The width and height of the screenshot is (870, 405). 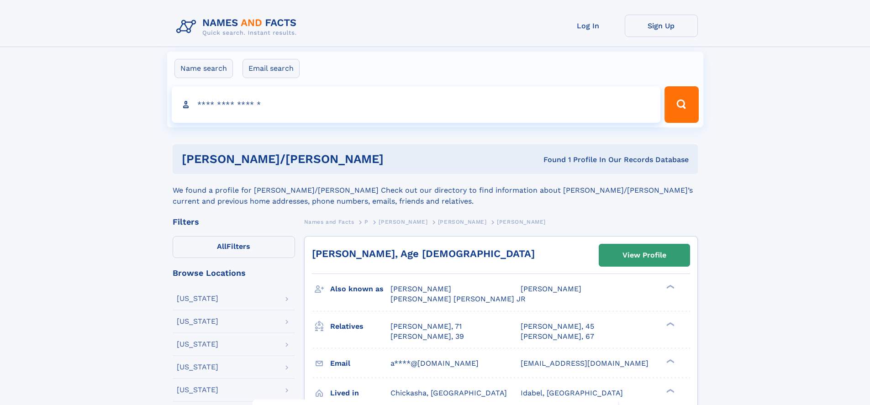 I want to click on div: Found 1 Profile In Our Records Database, so click(x=576, y=160).